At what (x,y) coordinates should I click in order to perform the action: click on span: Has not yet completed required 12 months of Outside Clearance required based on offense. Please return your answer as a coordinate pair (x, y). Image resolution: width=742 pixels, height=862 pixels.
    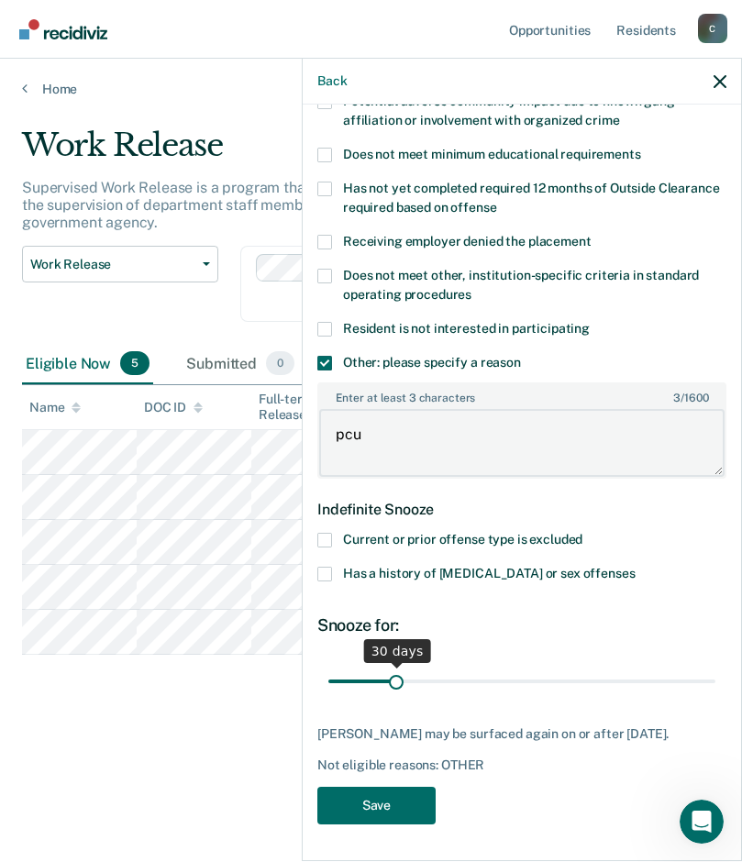
    Looking at the image, I should click on (531, 197).